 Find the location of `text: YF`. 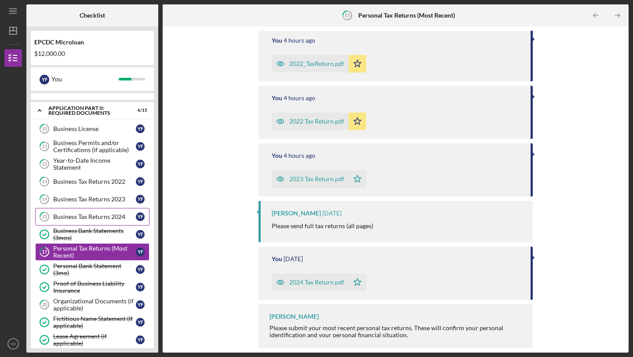

text: YF is located at coordinates (13, 344).